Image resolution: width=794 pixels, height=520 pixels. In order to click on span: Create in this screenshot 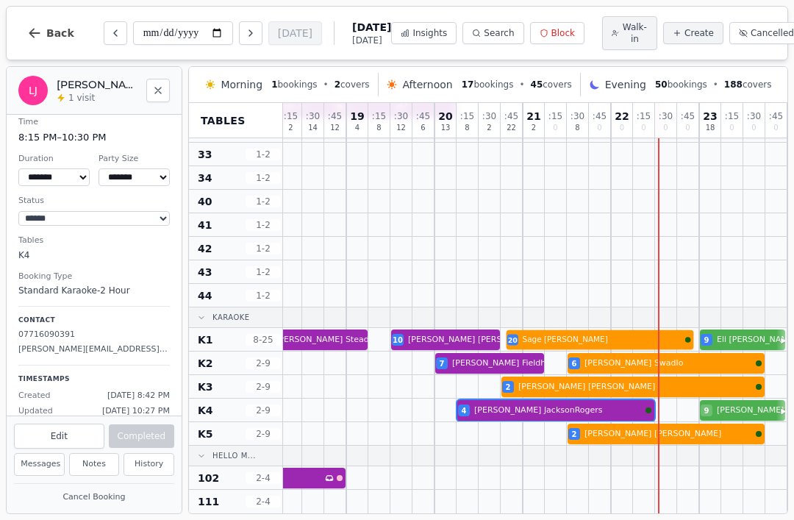, I will do `click(699, 33)`.